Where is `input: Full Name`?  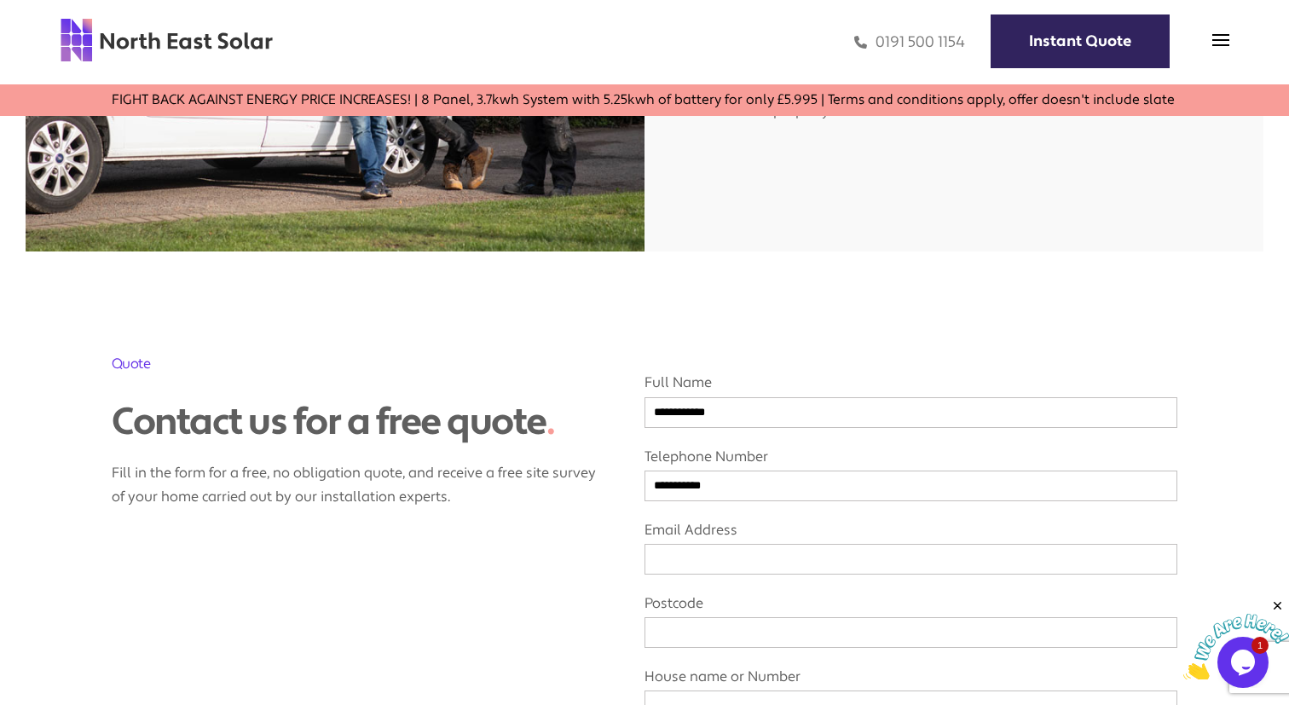 input: Full Name is located at coordinates (910, 413).